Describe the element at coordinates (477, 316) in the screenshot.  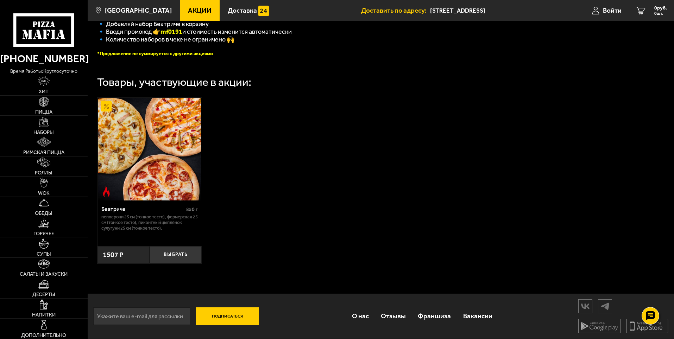
I see `a: Вакансии` at that location.